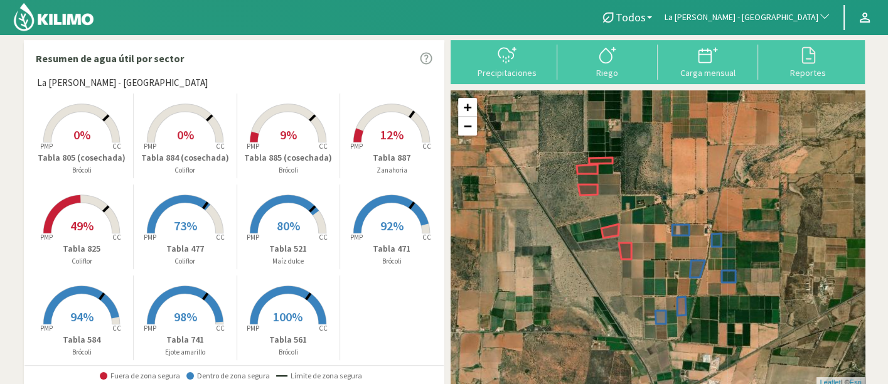  Describe the element at coordinates (507, 73) in the screenshot. I see `div: Precipitaciones` at that location.